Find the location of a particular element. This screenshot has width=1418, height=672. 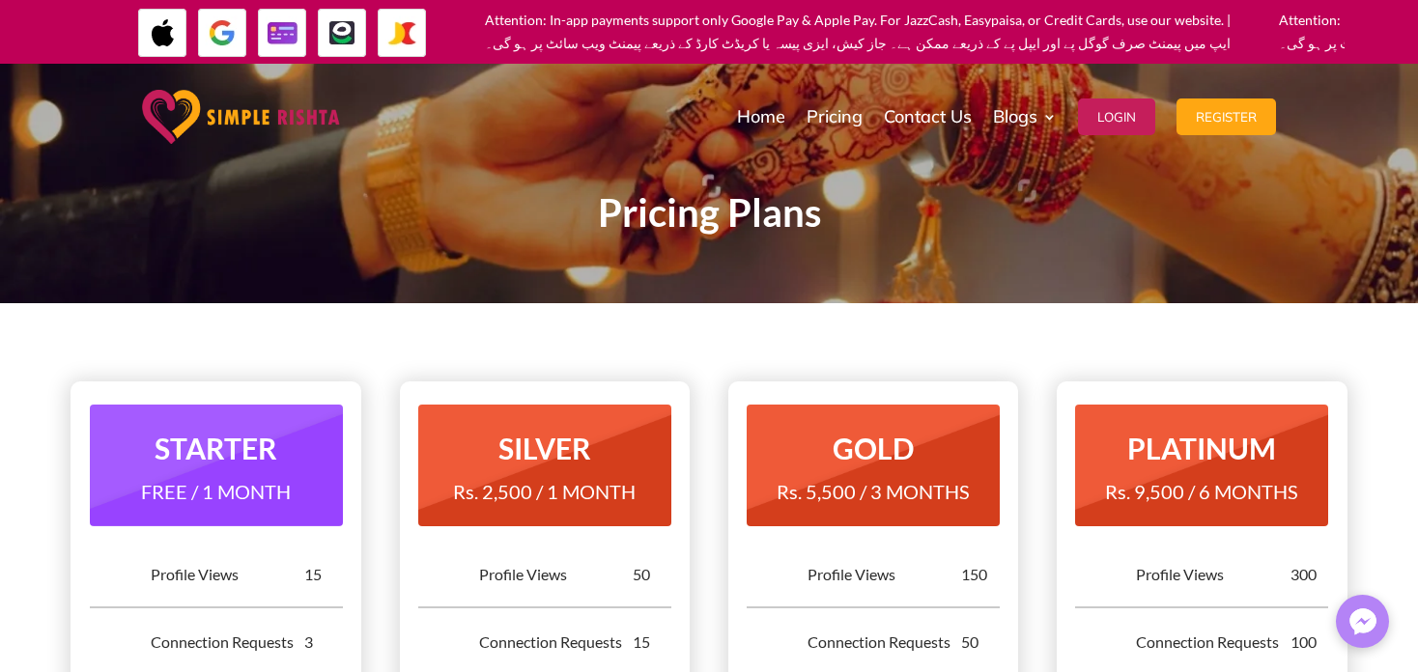

span: Rs. 9,500 / 6 MONTHS is located at coordinates (1202, 492).